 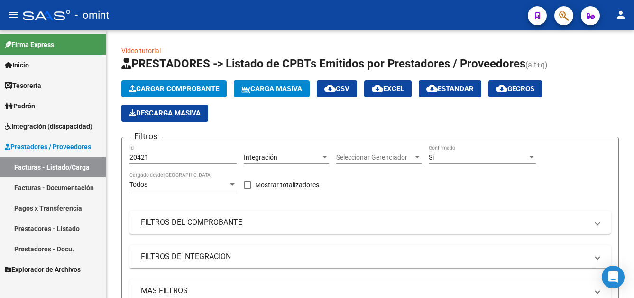 What do you see at coordinates (370, 256) in the screenshot?
I see `mat-expansion-panel-header: FILTROS DE INTEGRACION` at bounding box center [370, 256].